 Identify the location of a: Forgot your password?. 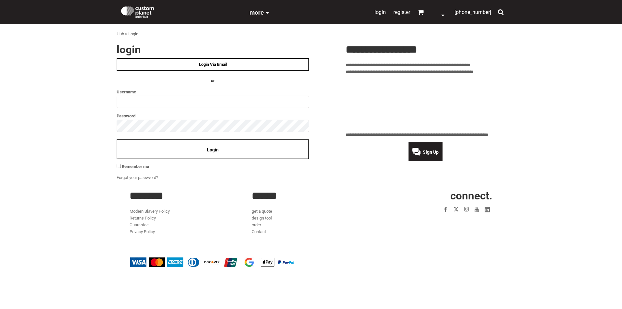
(137, 177).